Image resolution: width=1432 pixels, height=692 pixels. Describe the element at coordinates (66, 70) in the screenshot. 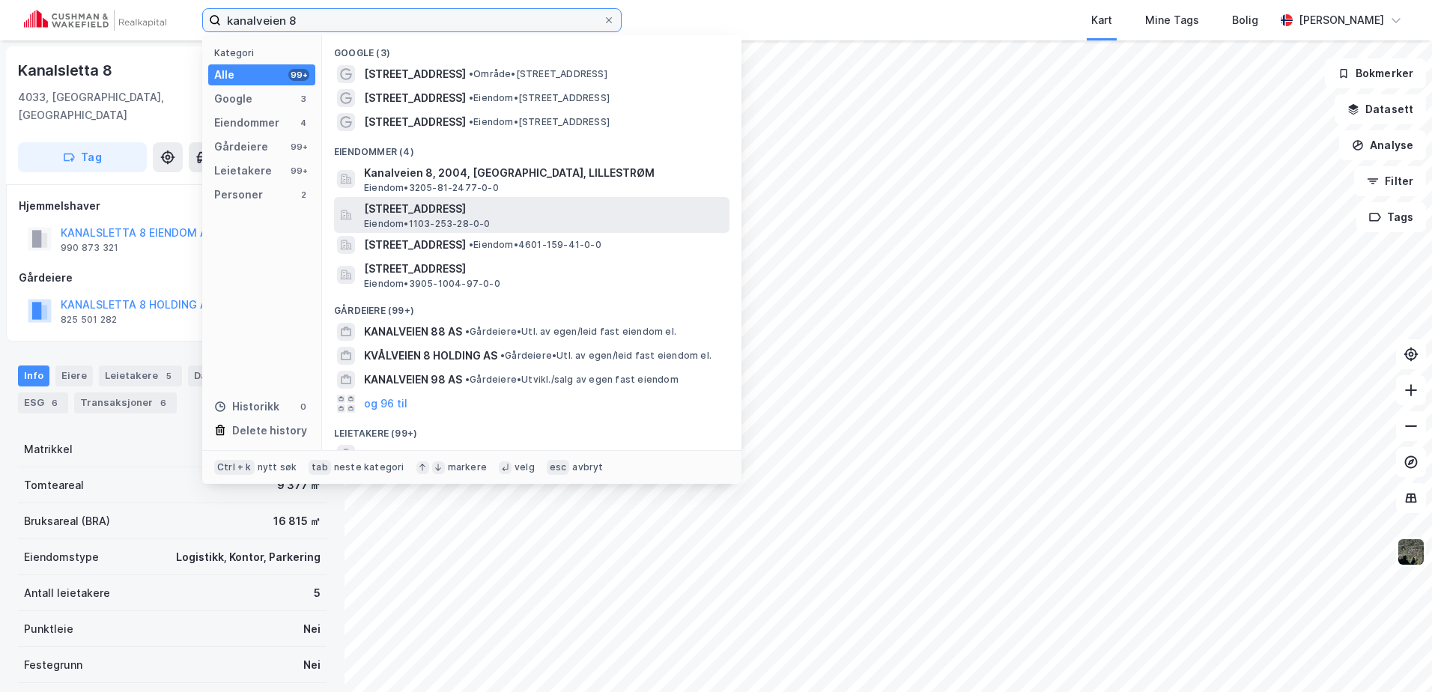

I see `div: Kanalsletta 8` at that location.